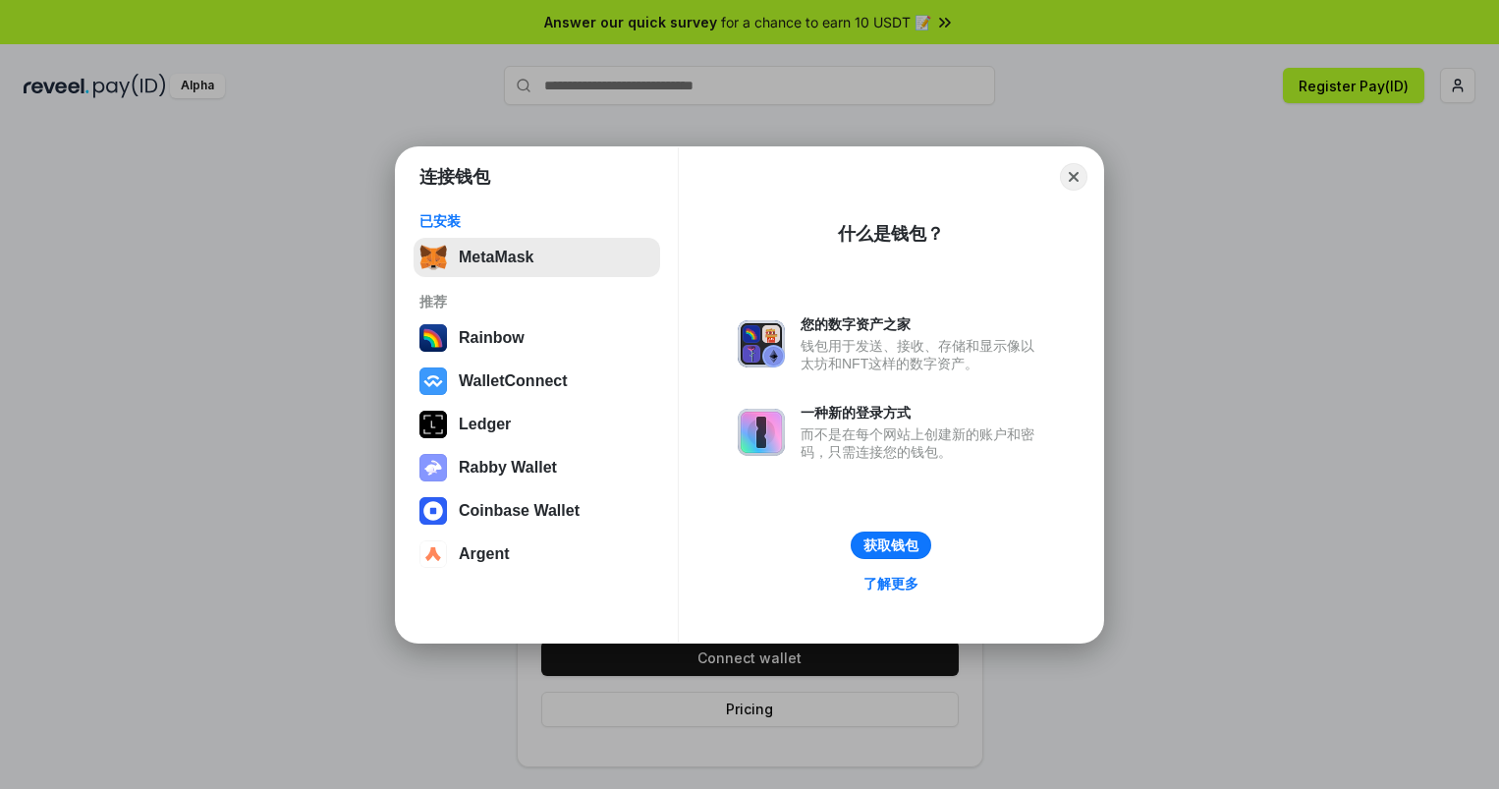  What do you see at coordinates (536, 511) in the screenshot?
I see `button: Coinbase Wallet` at bounding box center [536, 511].